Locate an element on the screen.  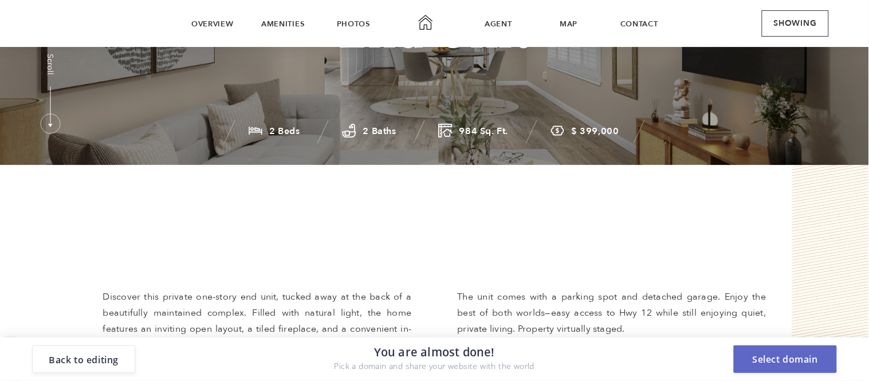
button: Back to editing is located at coordinates (84, 359).